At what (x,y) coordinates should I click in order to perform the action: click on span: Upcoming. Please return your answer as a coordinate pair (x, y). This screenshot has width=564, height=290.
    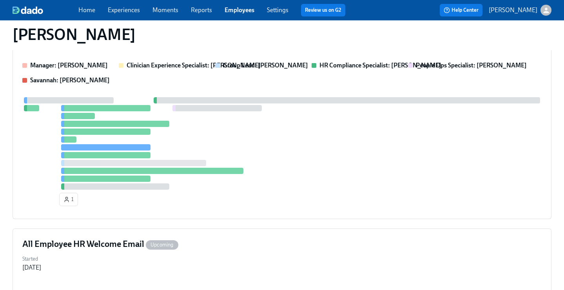
    Looking at the image, I should click on (162, 244).